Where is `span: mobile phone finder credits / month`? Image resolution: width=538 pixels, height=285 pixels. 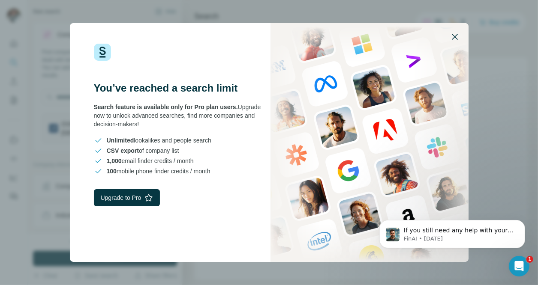 span: mobile phone finder credits / month is located at coordinates (159, 171).